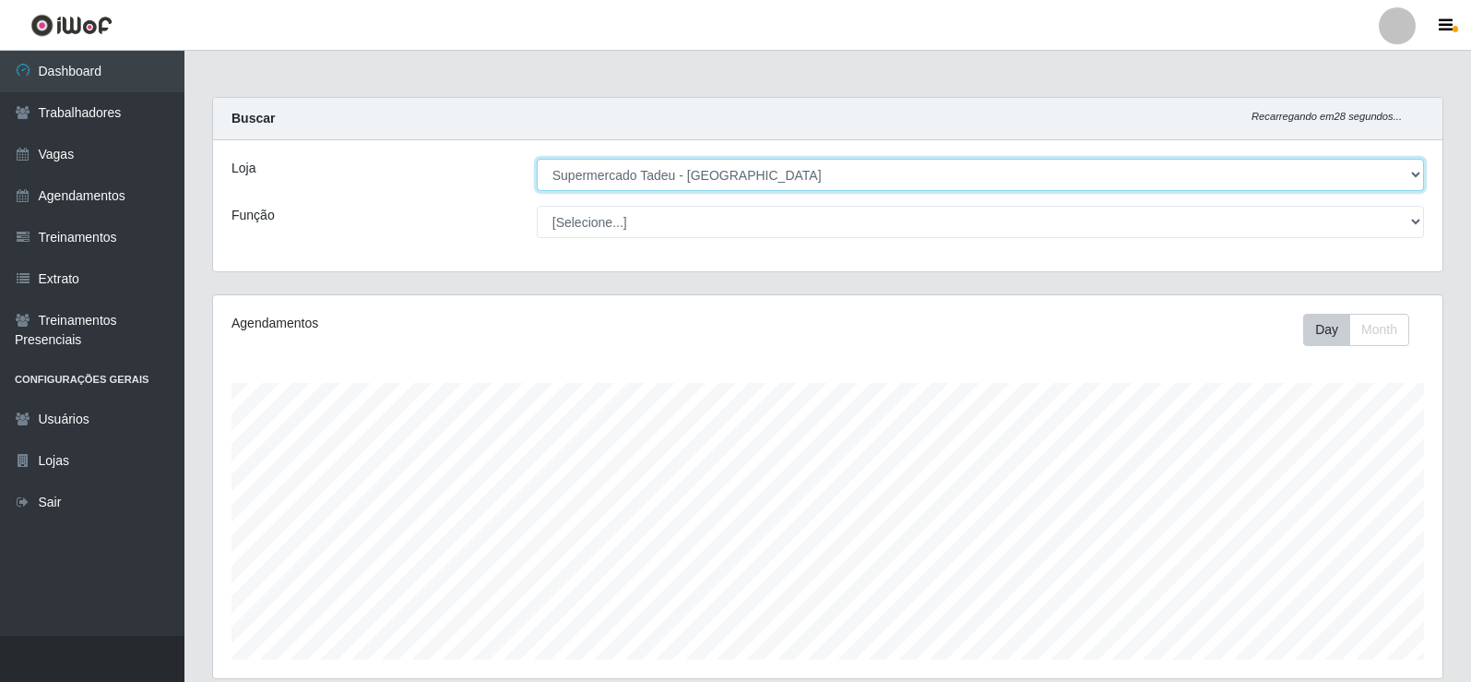 Image resolution: width=1471 pixels, height=682 pixels. I want to click on div: First group, so click(1356, 329).